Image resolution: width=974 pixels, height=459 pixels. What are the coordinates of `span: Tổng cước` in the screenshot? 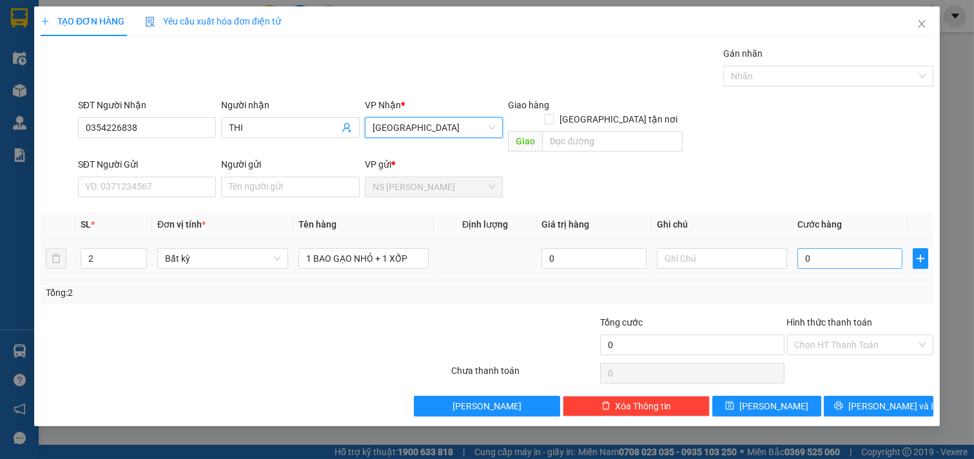 It's located at (621, 322).